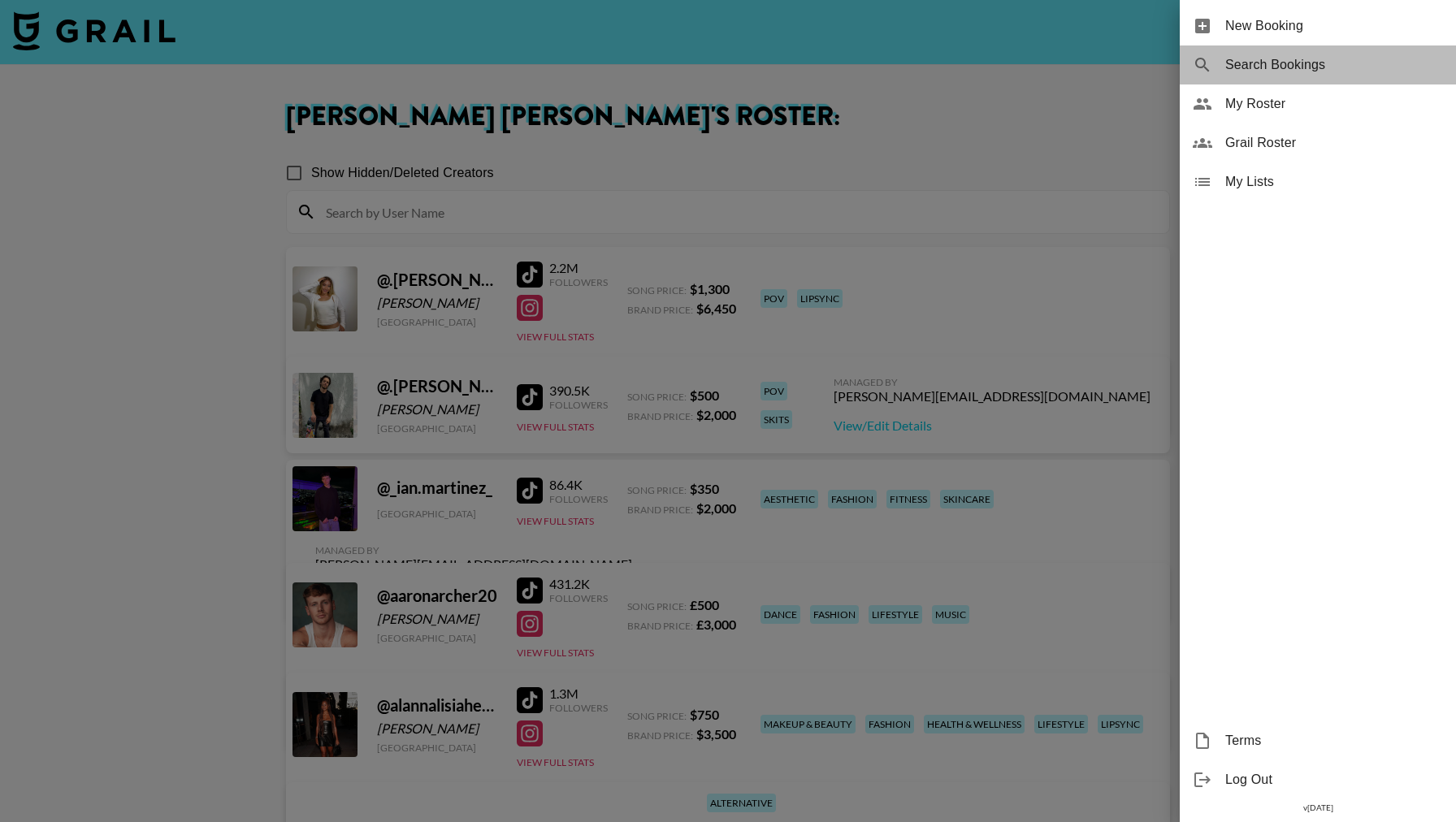 The image size is (1456, 822). I want to click on span: Grail Roster, so click(1334, 143).